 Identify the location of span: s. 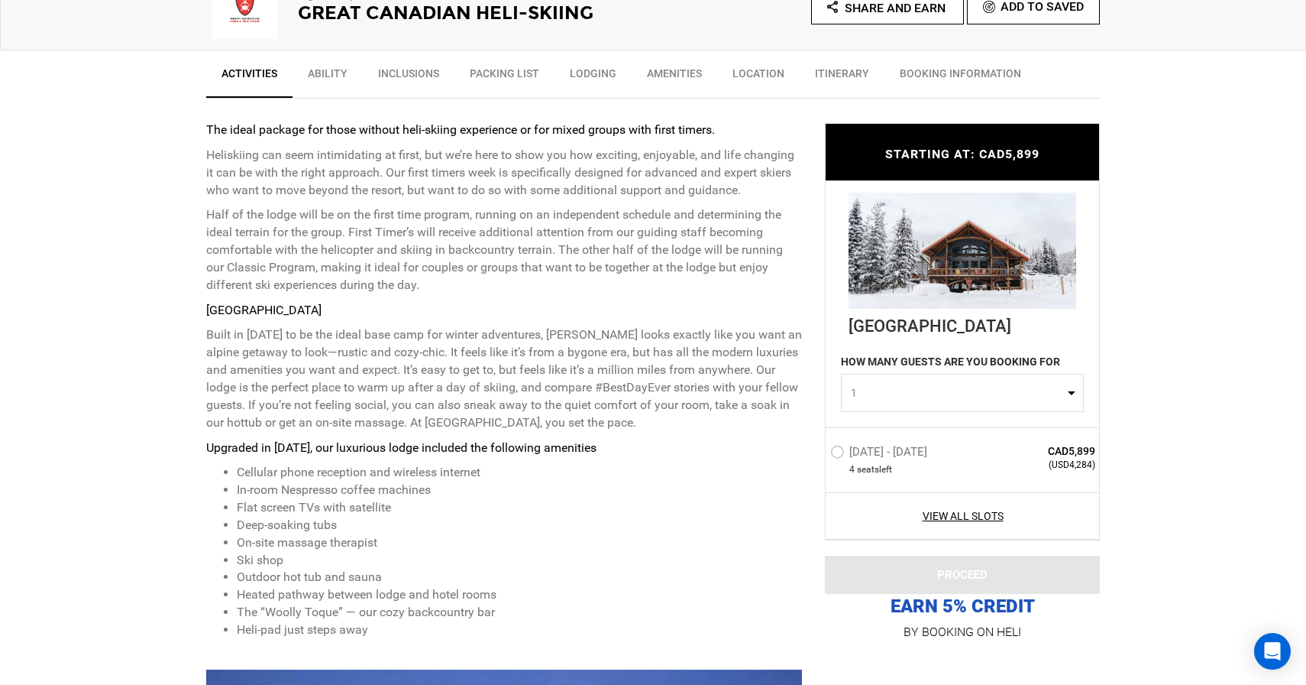
(877, 470).